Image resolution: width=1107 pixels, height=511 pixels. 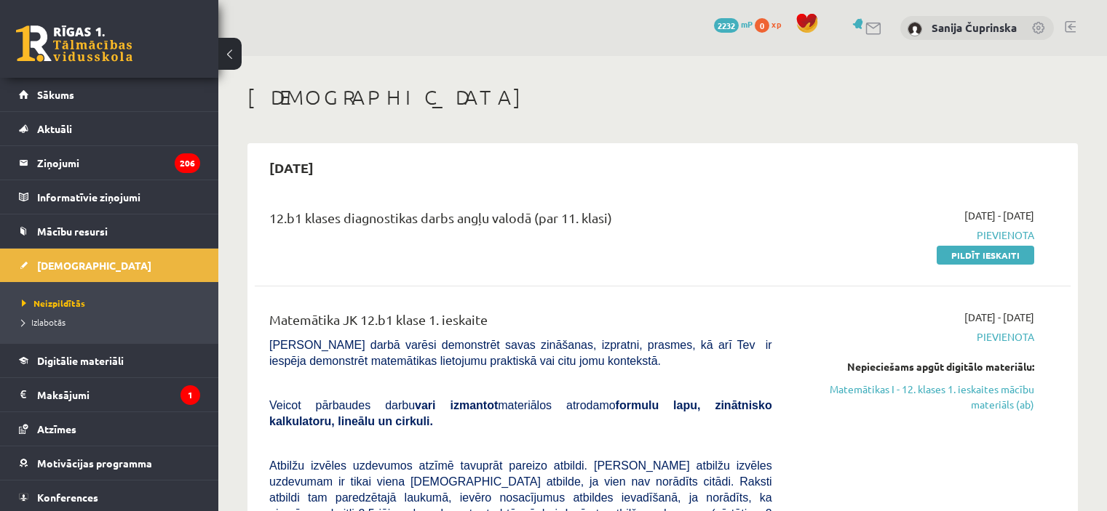 I want to click on a: Matemātikas I - 12. klases 1. ieskaites mācību materiāls (ab), so click(x=914, y=397).